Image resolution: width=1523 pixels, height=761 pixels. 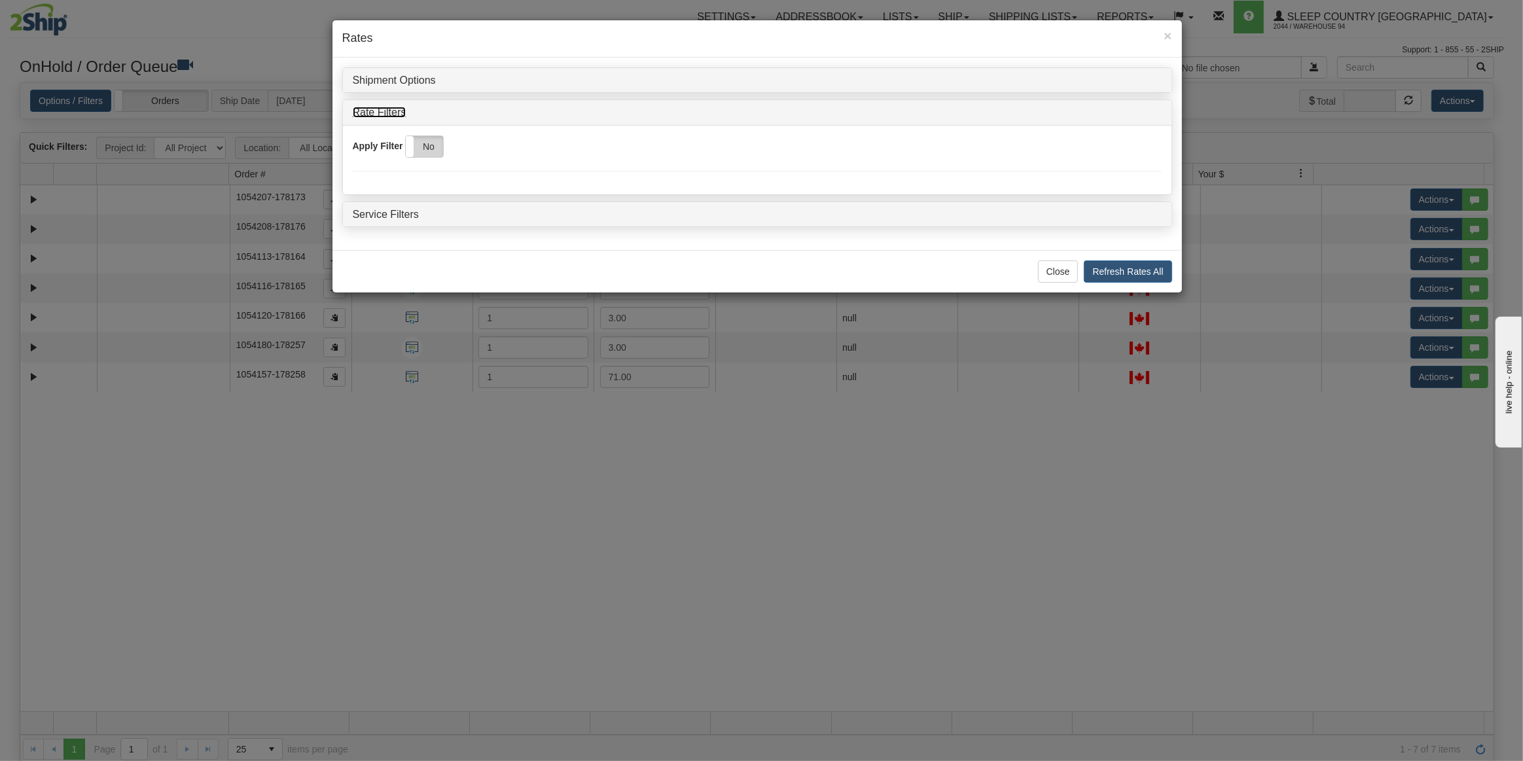 What do you see at coordinates (394, 80) in the screenshot?
I see `a: Shipment Options` at bounding box center [394, 80].